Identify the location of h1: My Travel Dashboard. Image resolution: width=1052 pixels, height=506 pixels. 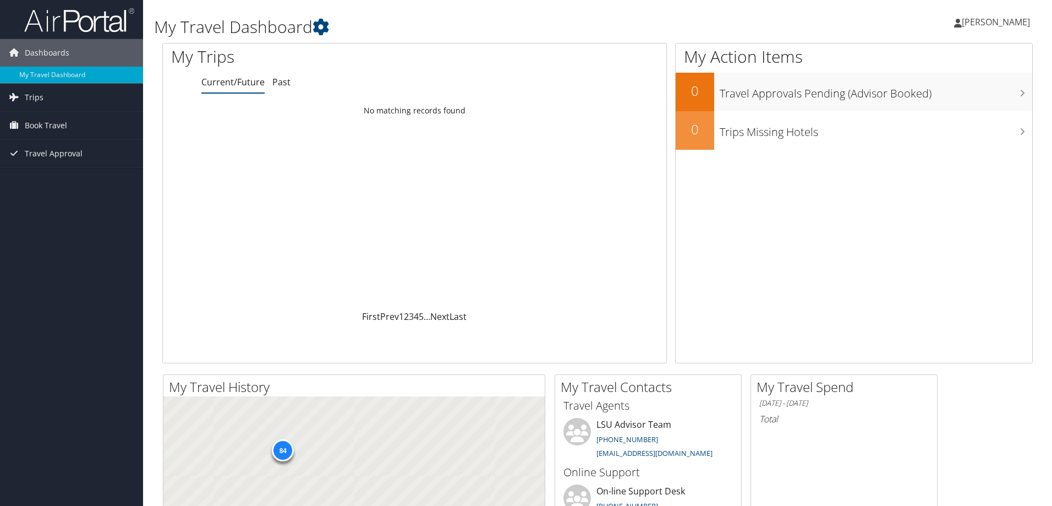
(449, 27).